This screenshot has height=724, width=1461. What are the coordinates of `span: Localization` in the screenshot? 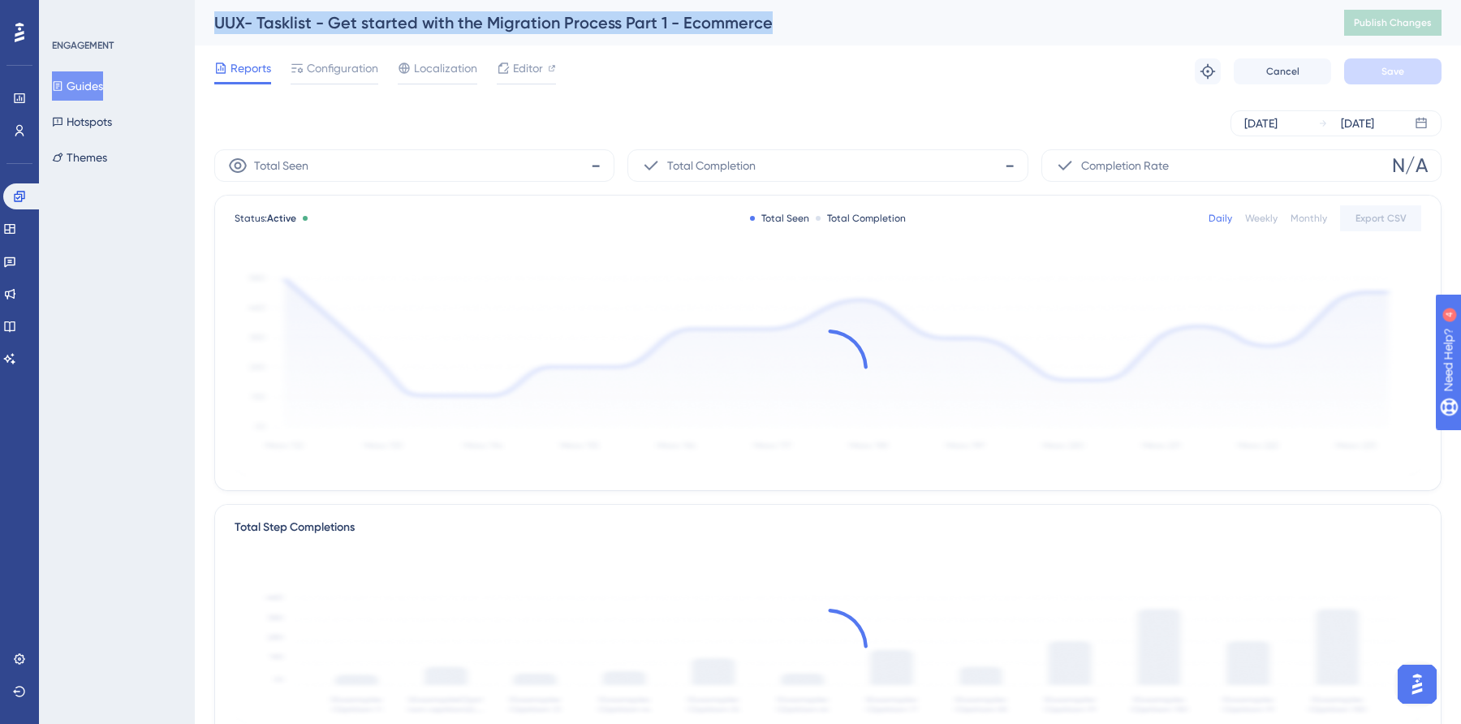 It's located at (446, 68).